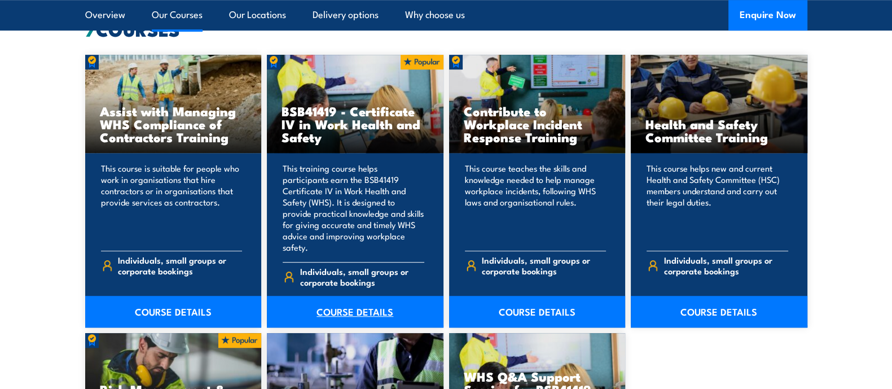  I want to click on p: This training course helps participants earn the BSB41419 Certificate IV in Work Health and Safet..., so click(353, 208).